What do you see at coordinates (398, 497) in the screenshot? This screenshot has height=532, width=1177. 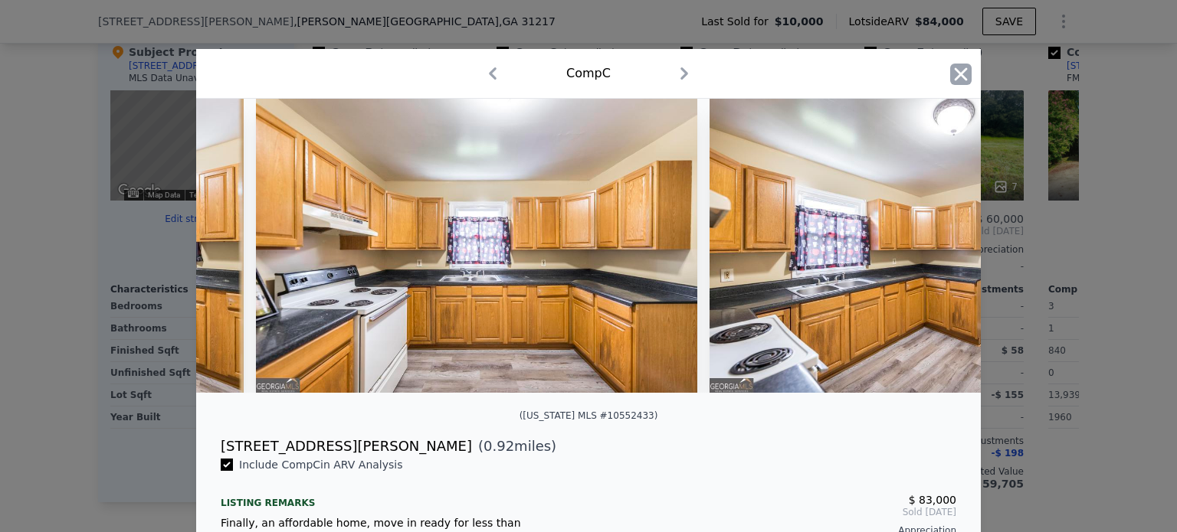 I see `div: Listing remarks` at bounding box center [398, 497].